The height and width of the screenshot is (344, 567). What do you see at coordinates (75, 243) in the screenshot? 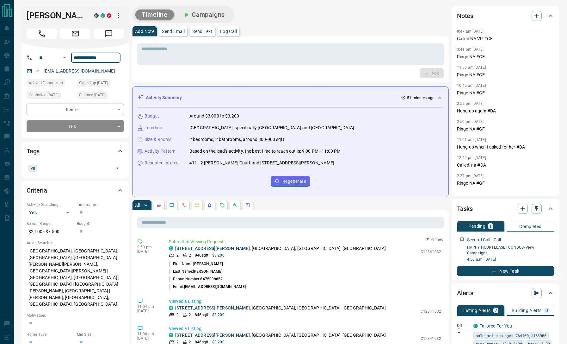
I see `p: Areas Searched:` at bounding box center [75, 243].